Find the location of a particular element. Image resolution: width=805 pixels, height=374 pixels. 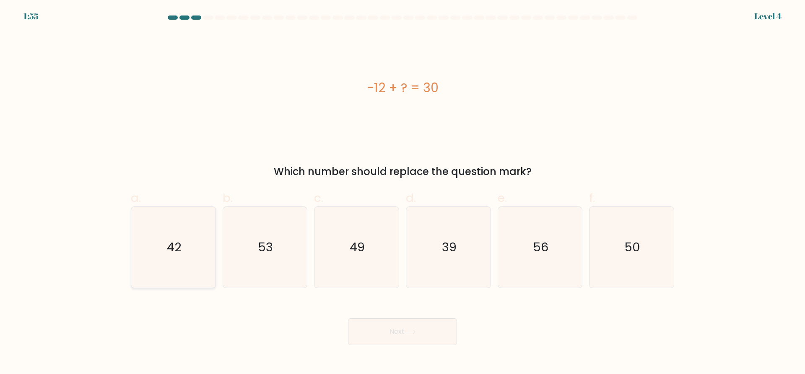

text: 39 is located at coordinates (449, 248).